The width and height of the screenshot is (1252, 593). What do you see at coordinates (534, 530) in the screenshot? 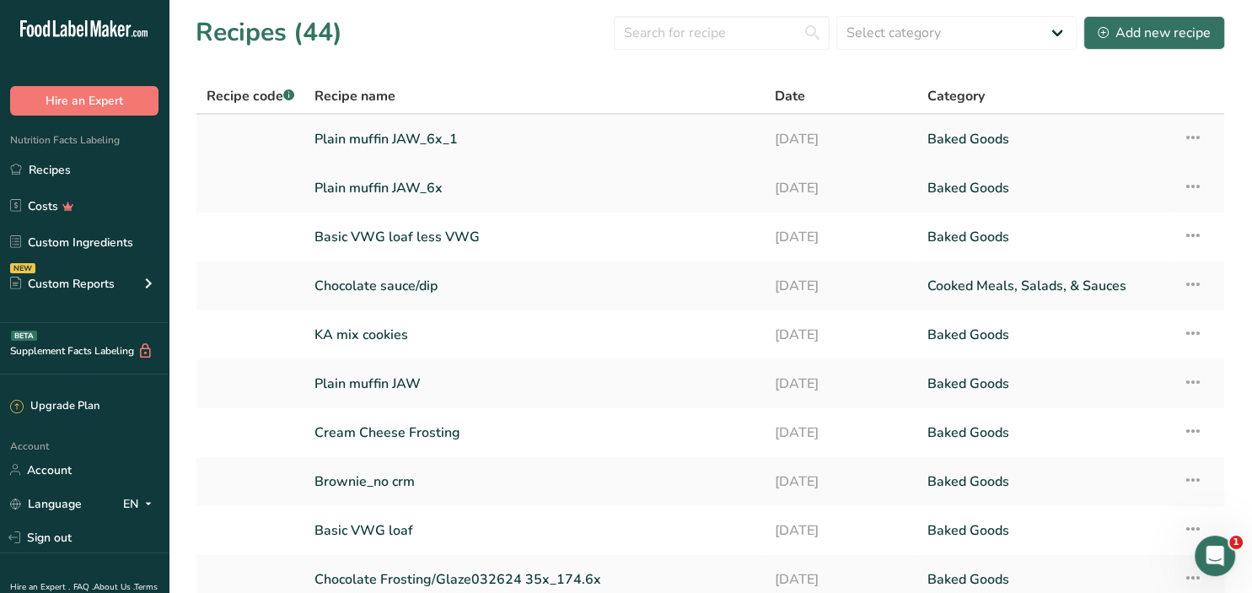
I see `a: Basic VWG loaf` at bounding box center [534, 530].